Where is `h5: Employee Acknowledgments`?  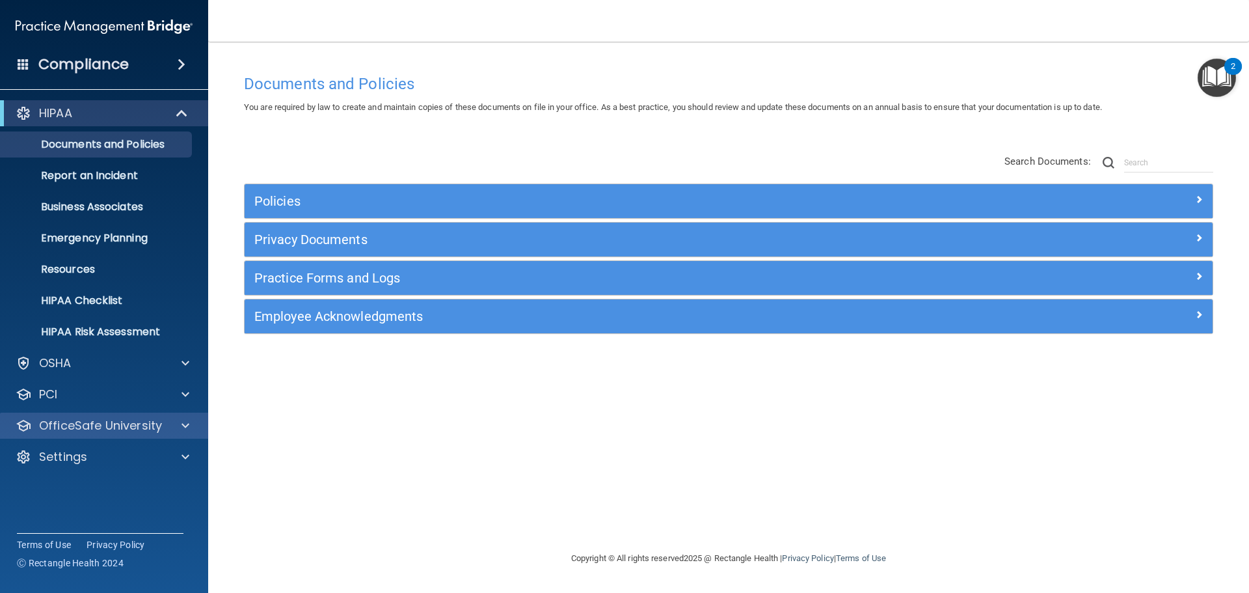 h5: Employee Acknowledgments is located at coordinates (608, 316).